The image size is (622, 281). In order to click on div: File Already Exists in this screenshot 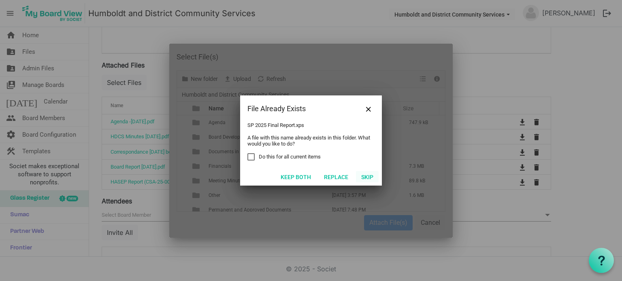, I will do `click(298, 109)`.